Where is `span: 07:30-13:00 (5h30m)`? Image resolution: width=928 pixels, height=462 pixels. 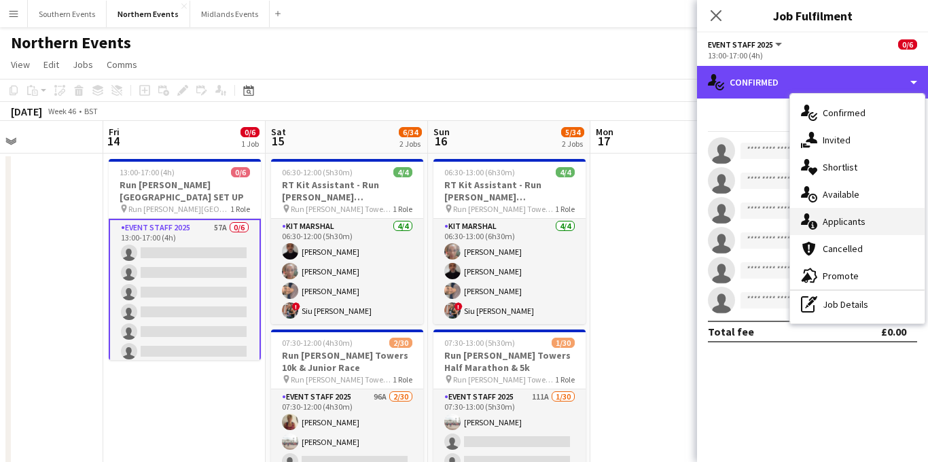 span: 07:30-13:00 (5h30m) is located at coordinates (480, 342).